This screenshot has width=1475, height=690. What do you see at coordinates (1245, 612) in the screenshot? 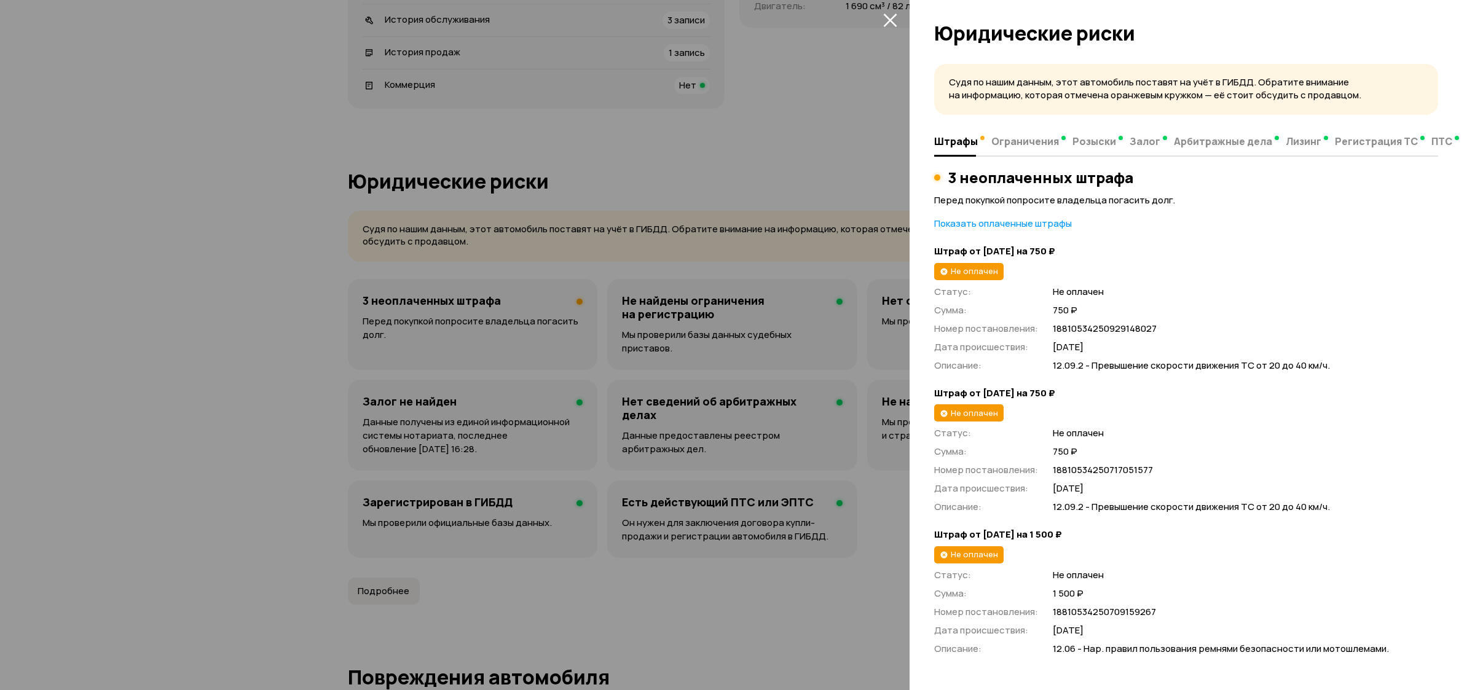
I see `span: 18810534250709159267` at bounding box center [1245, 612].